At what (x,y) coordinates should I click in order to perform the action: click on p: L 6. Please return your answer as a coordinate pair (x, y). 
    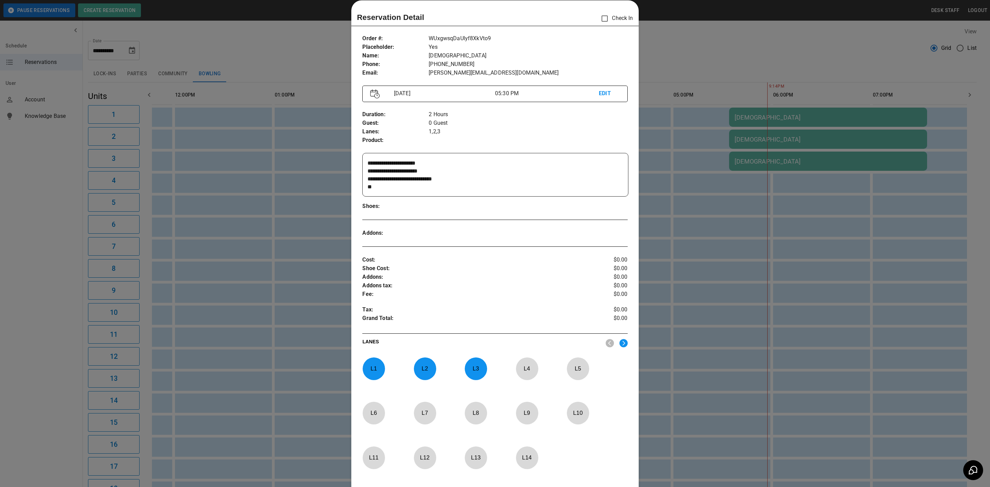
    Looking at the image, I should click on (374, 413).